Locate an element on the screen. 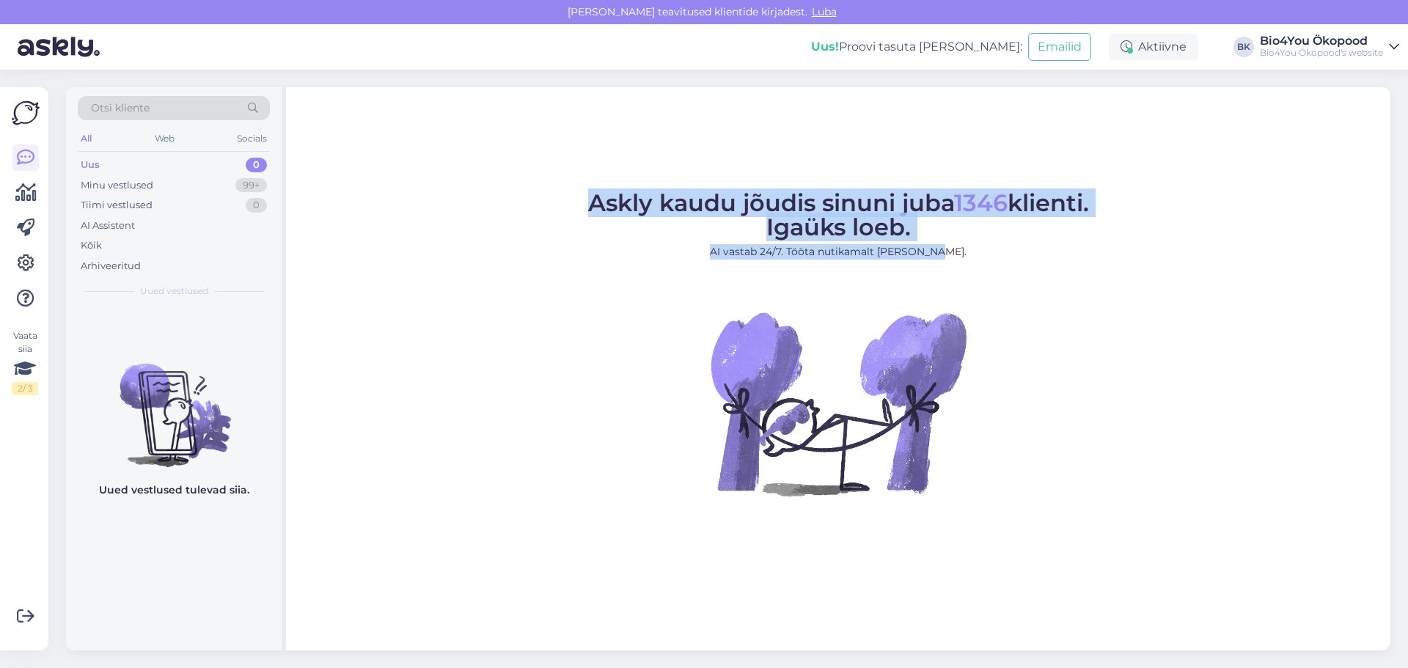 This screenshot has width=1408, height=668. img: Askly Logo is located at coordinates (26, 113).